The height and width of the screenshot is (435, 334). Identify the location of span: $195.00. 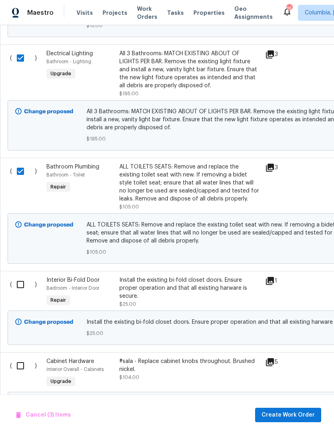
(129, 94).